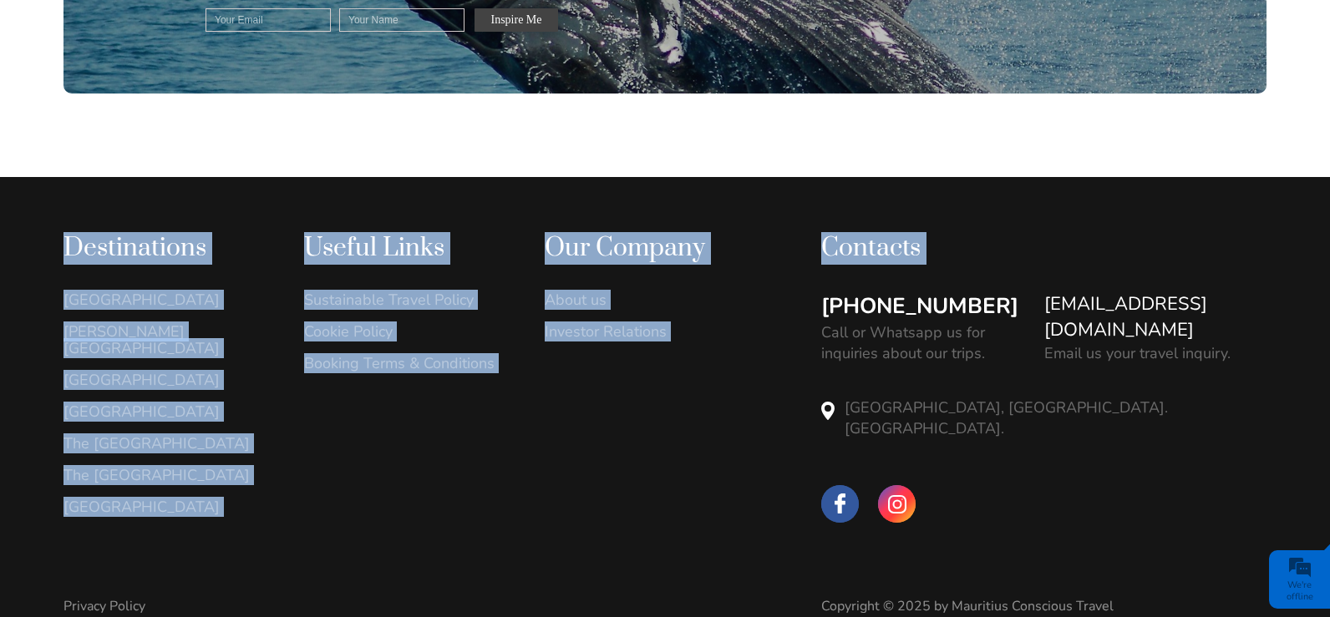 The height and width of the screenshot is (617, 1330). I want to click on p: Email us your travel inquiry., so click(1137, 353).